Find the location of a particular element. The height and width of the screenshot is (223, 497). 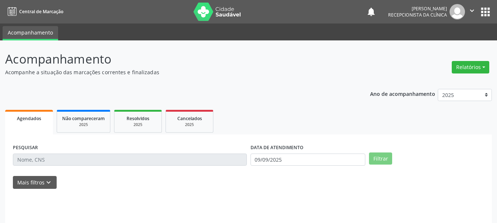

button: Filtrar is located at coordinates (381, 159).